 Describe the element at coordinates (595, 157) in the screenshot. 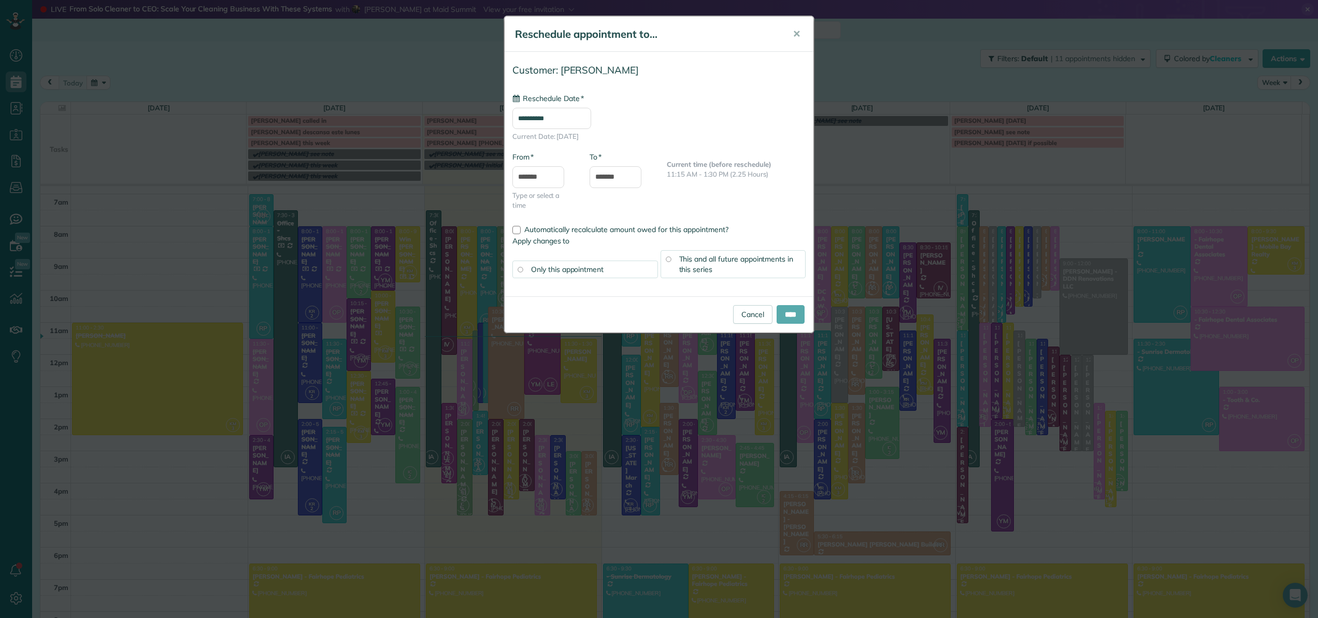

I see `label: To` at that location.